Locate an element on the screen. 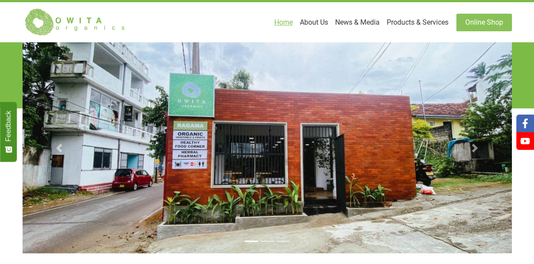 This screenshot has width=534, height=264. a: Products & Services is located at coordinates (418, 22).